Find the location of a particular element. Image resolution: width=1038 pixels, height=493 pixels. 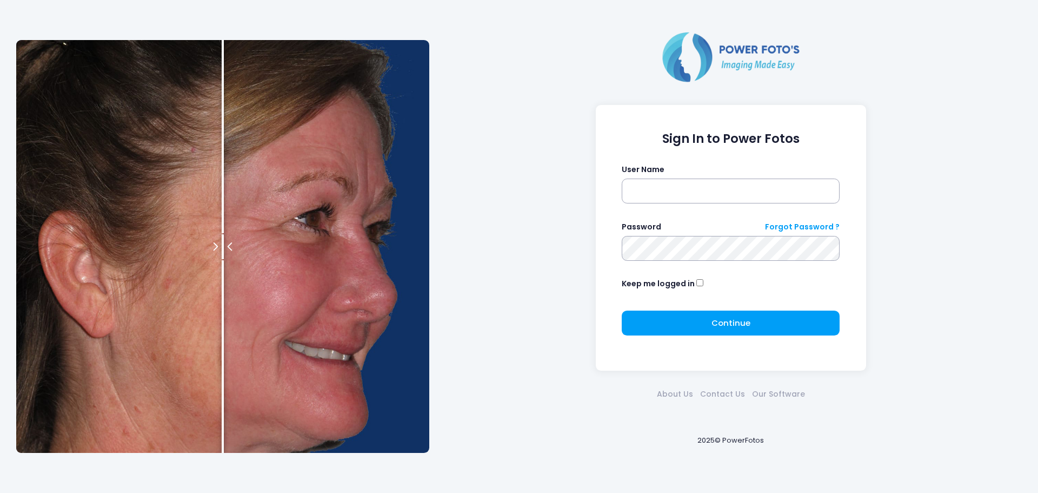

a: Contact Us is located at coordinates (722, 394).